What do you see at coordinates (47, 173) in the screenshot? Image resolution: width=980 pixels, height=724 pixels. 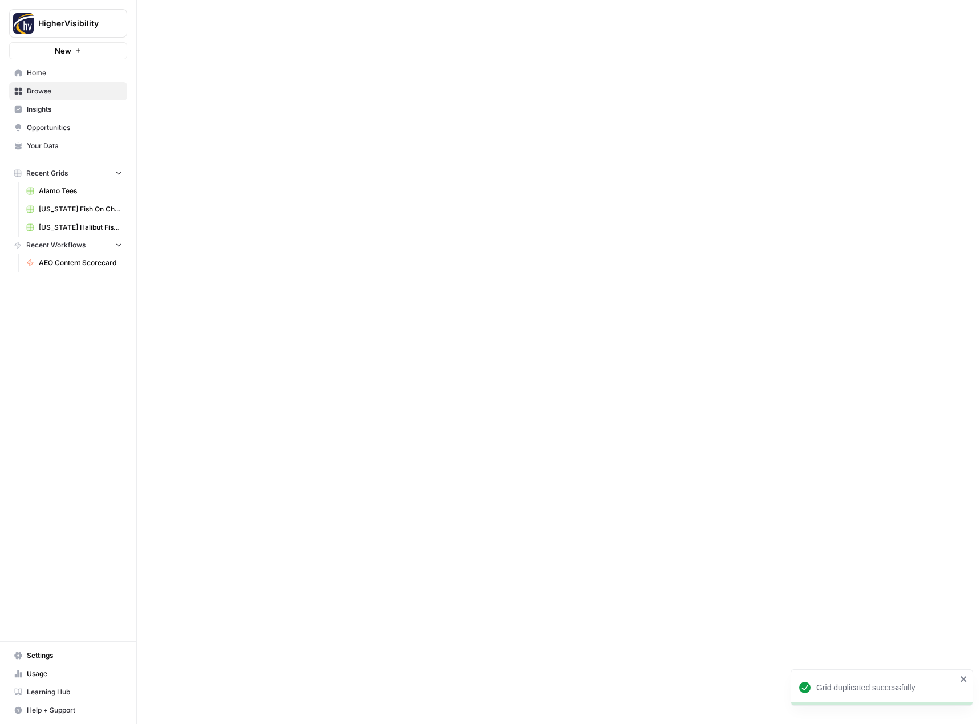 I see `span: Recent Grids` at bounding box center [47, 173].